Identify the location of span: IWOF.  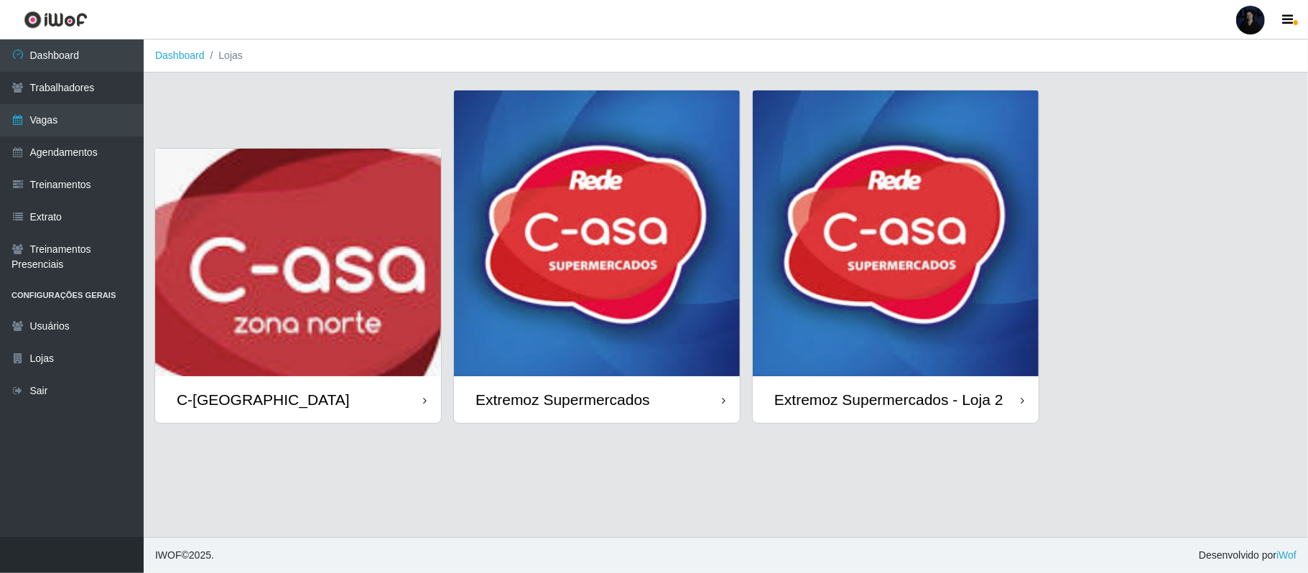
(168, 555).